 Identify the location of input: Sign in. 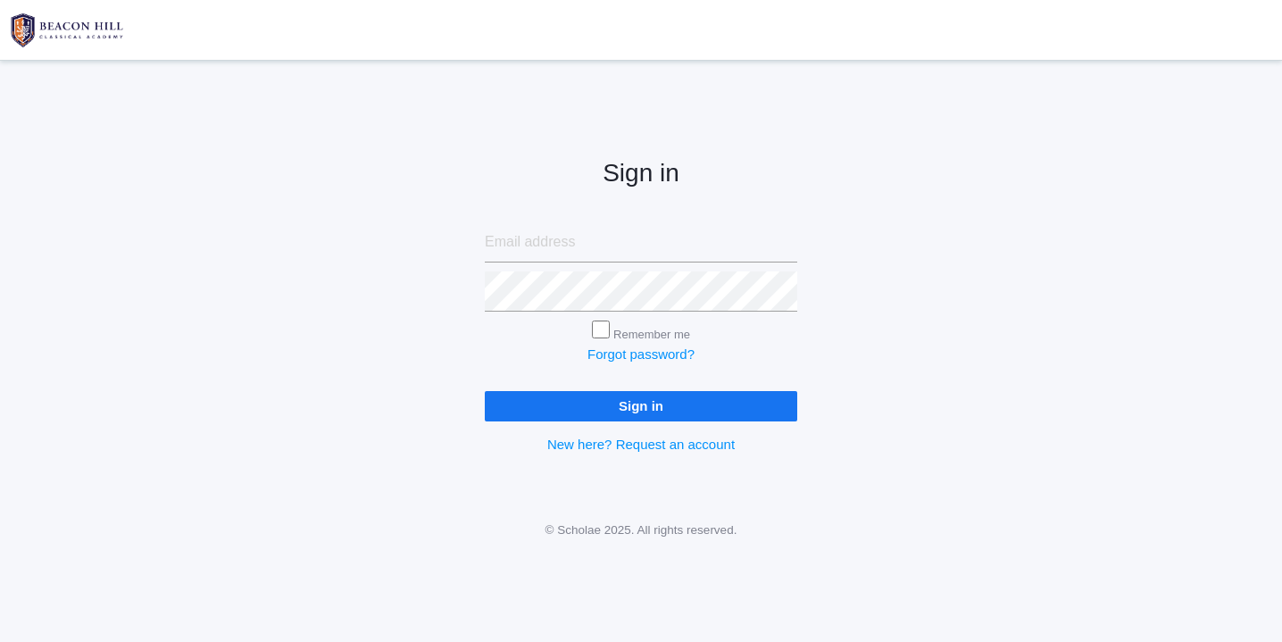
(641, 405).